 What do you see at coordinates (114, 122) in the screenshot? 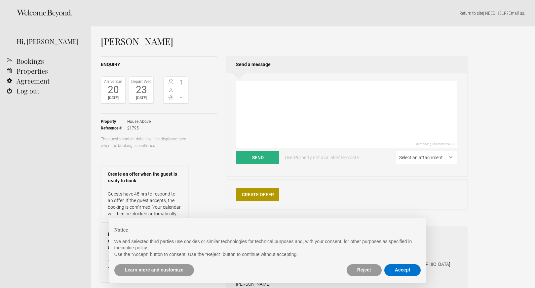
I see `strong: Property` at bounding box center [114, 122].